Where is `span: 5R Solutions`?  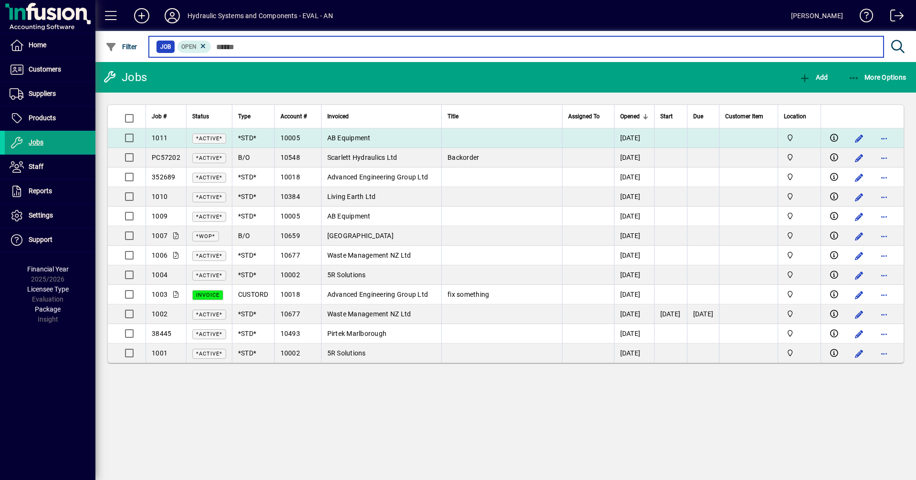 span: 5R Solutions is located at coordinates (346, 275).